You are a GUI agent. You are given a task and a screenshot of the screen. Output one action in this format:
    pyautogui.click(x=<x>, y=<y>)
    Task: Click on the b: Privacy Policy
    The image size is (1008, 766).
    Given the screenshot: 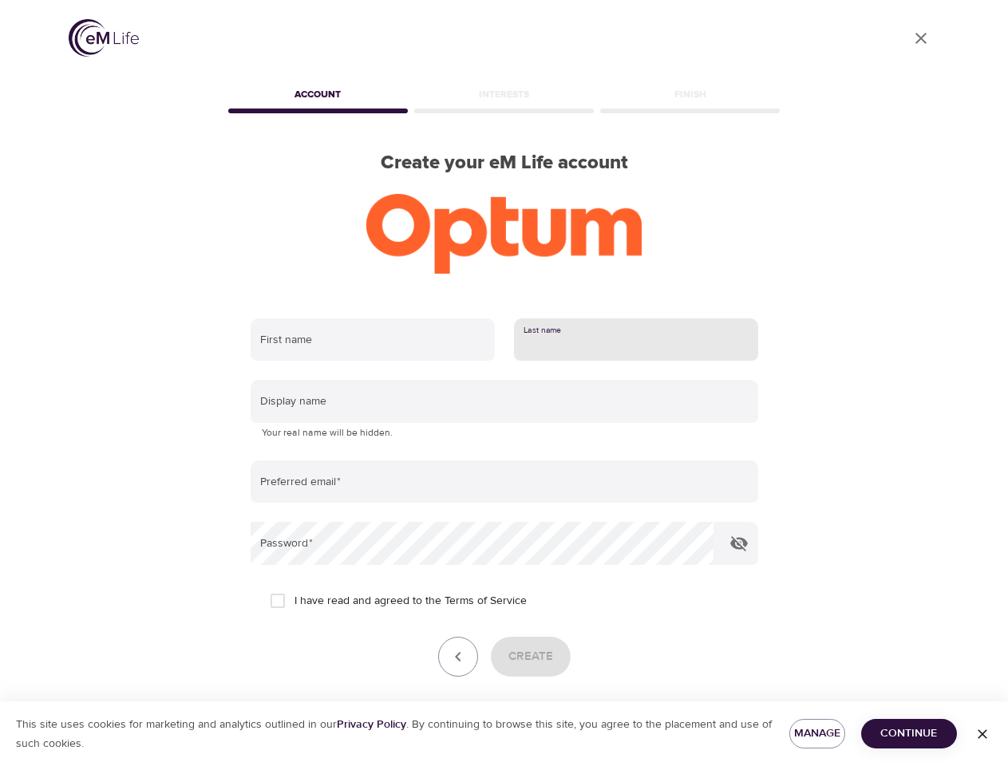 What is the action you would take?
    pyautogui.click(x=371, y=725)
    